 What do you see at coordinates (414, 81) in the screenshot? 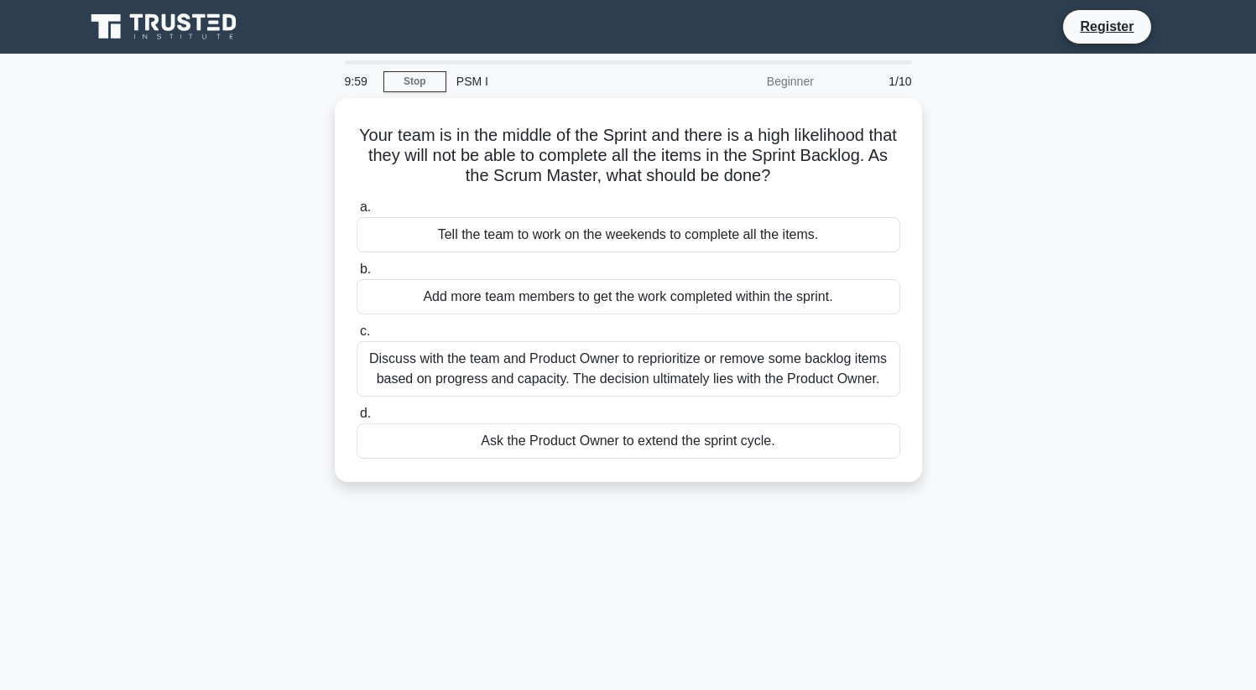
I see `a: Stop` at bounding box center [414, 81].